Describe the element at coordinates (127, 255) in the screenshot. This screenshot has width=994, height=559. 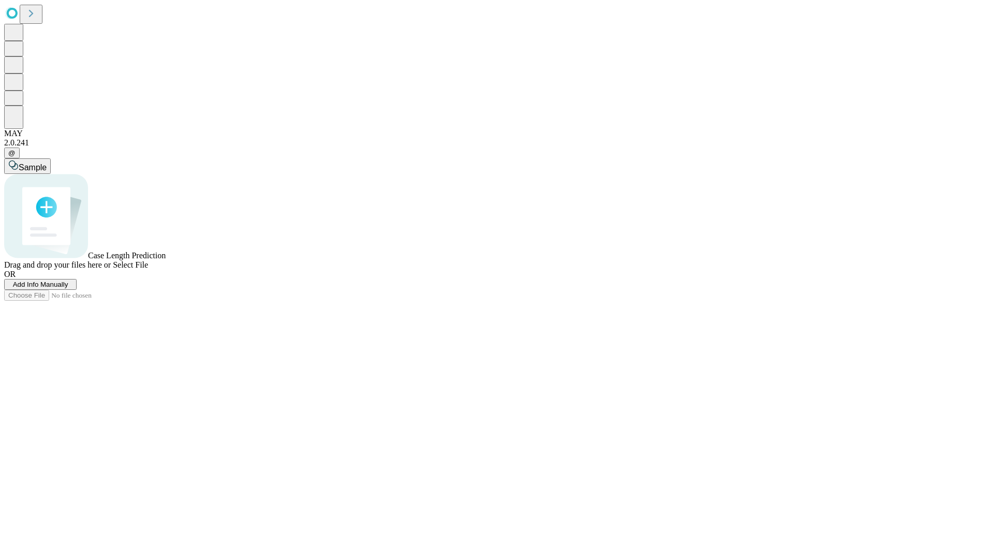
I see `span: Case Length Prediction` at that location.